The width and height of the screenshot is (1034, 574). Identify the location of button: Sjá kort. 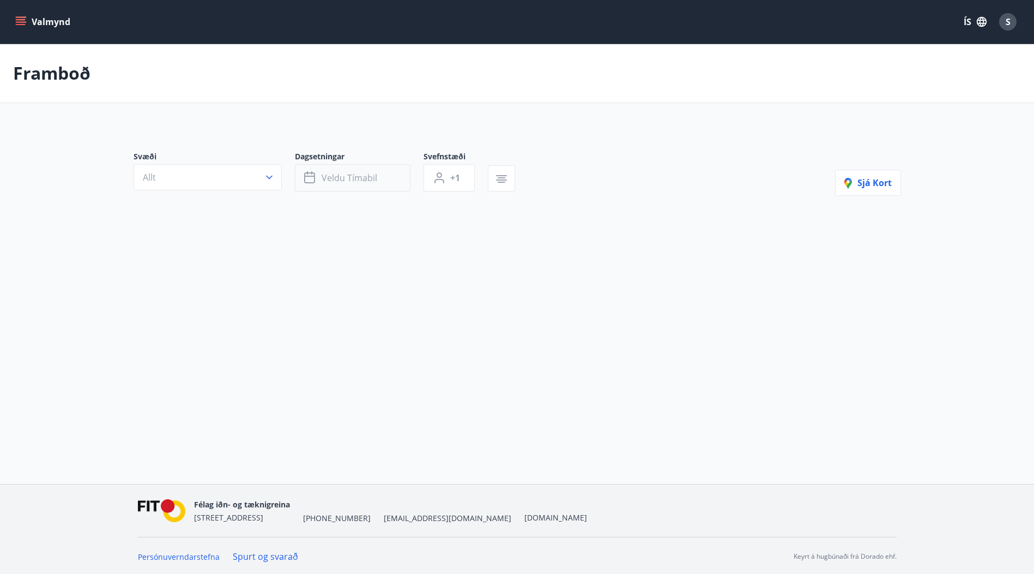
(868, 183).